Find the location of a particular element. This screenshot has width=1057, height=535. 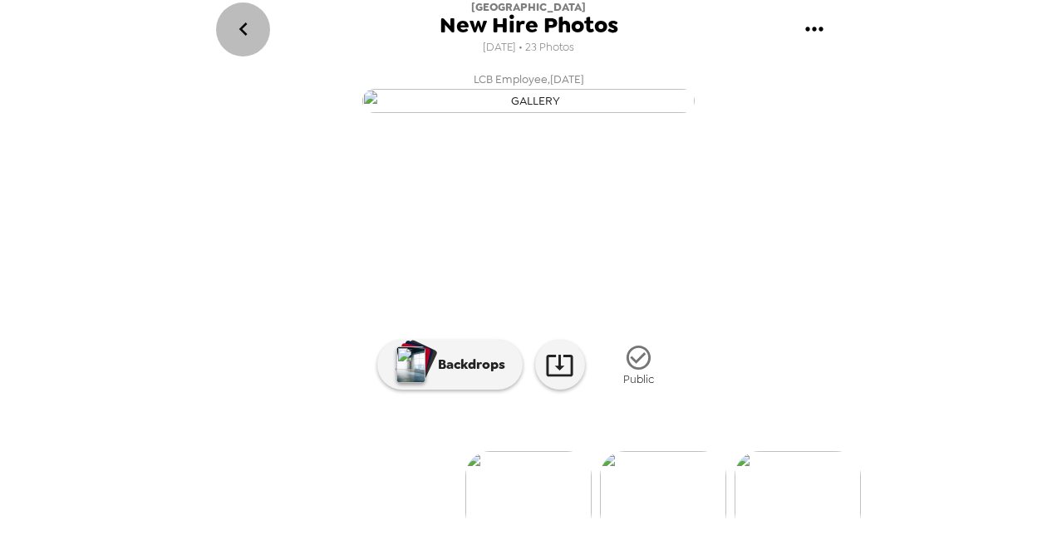

button: Public is located at coordinates (639, 365).